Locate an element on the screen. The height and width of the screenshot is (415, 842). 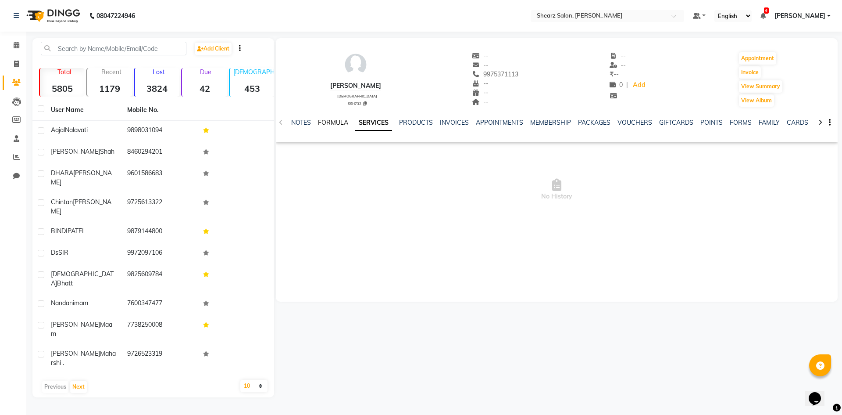
a: PACKAGES is located at coordinates (595, 122).